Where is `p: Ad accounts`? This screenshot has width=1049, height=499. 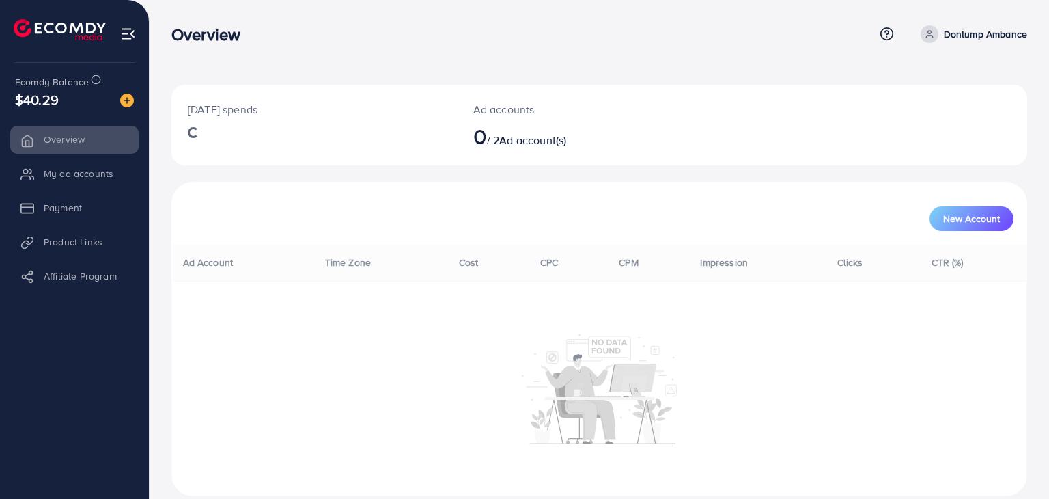
p: Ad accounts is located at coordinates (563, 109).